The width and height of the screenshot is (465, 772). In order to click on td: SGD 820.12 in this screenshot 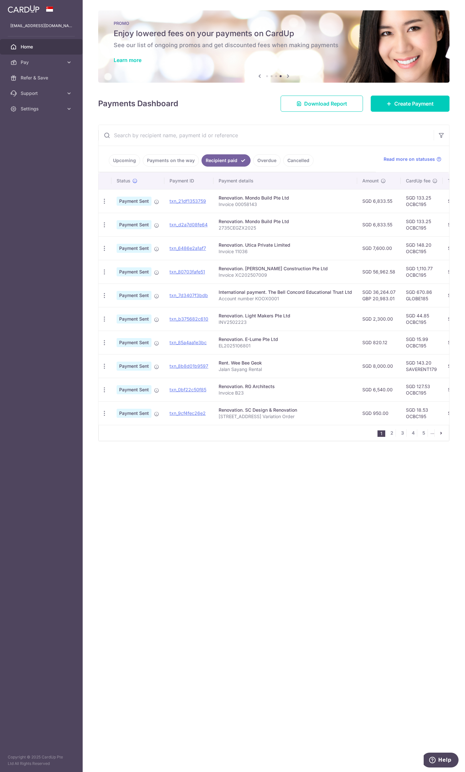, I will do `click(379, 342)`.